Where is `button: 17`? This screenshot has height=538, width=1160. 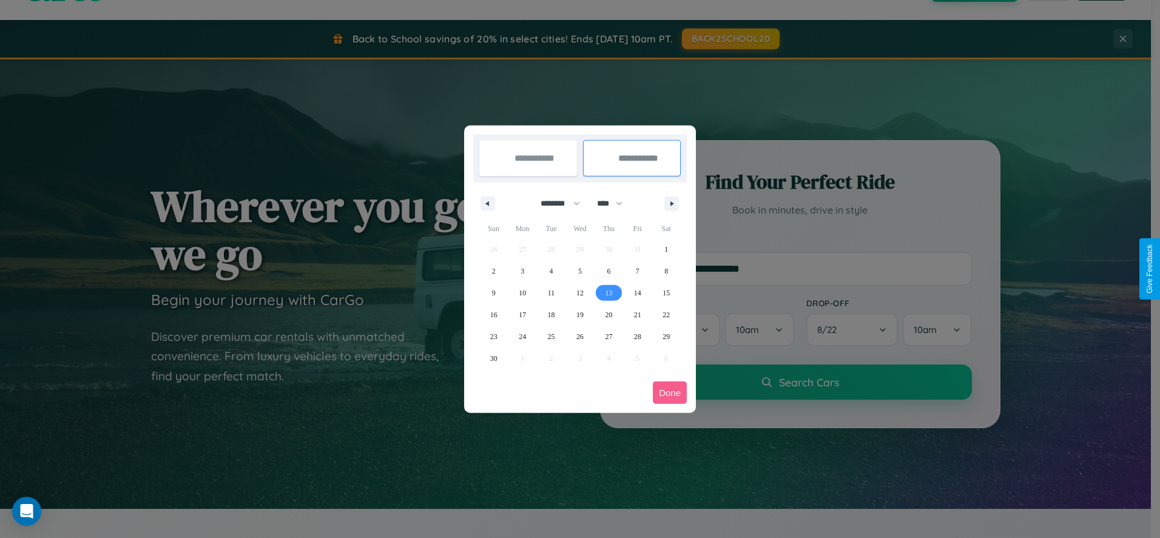
button: 17 is located at coordinates (522, 315).